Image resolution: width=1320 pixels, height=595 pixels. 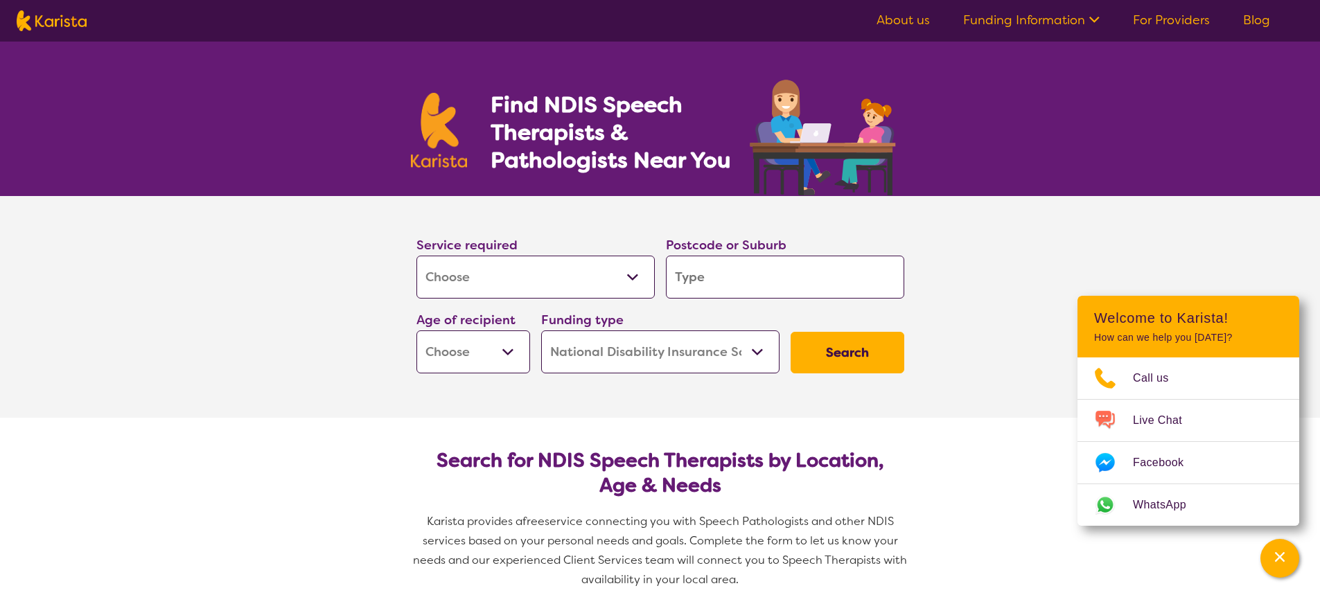 I want to click on label: Postcode or Suburb, so click(x=726, y=245).